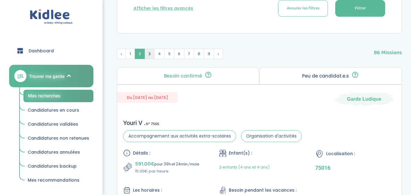  I want to click on span: Mes recherches, so click(44, 95).